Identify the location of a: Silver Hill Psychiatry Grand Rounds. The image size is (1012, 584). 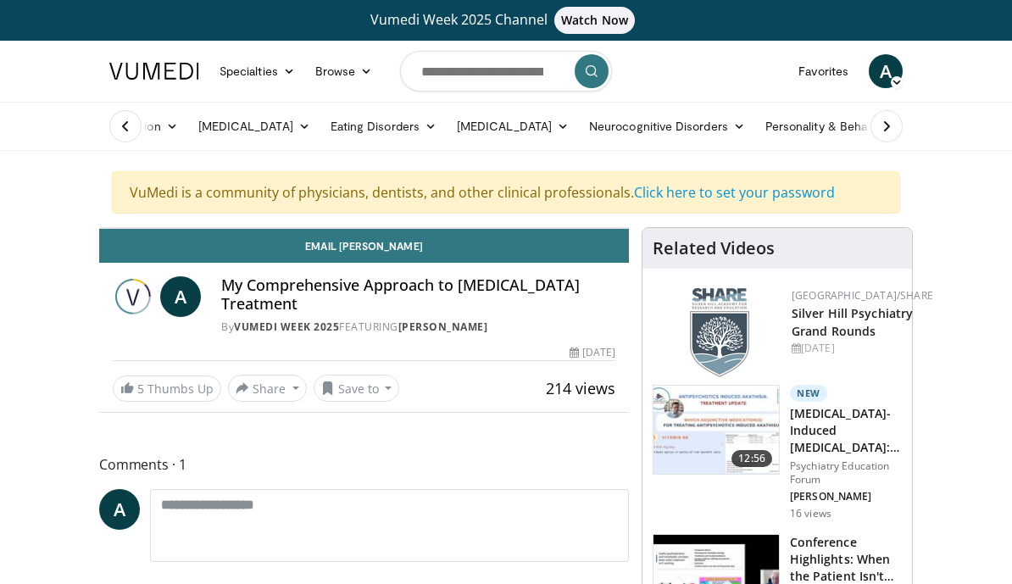
(852, 322).